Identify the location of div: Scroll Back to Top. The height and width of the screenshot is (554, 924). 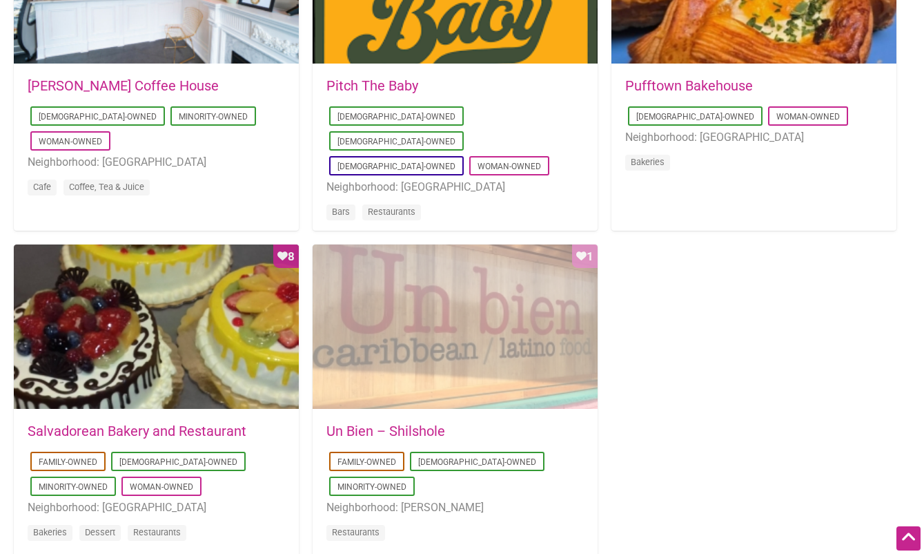
(908, 538).